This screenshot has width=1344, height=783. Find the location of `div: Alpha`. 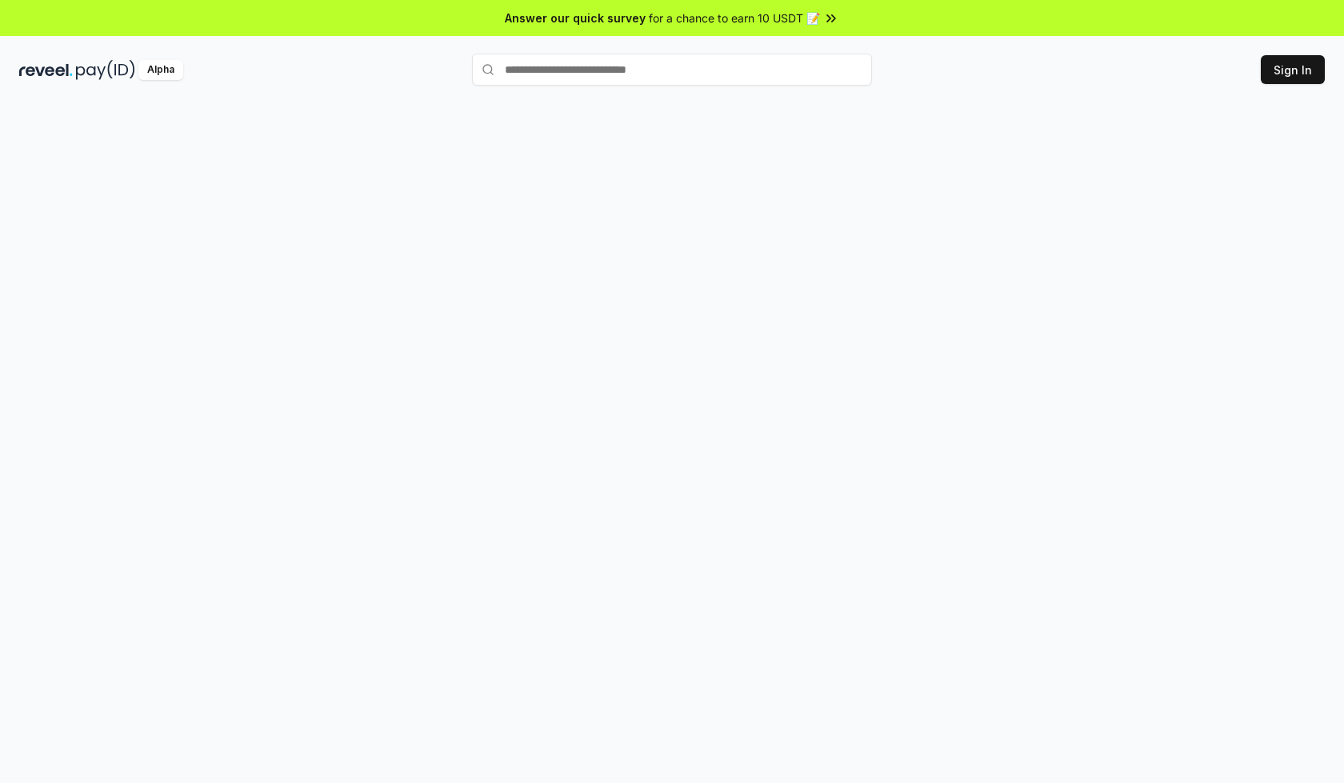

div: Alpha is located at coordinates (161, 70).